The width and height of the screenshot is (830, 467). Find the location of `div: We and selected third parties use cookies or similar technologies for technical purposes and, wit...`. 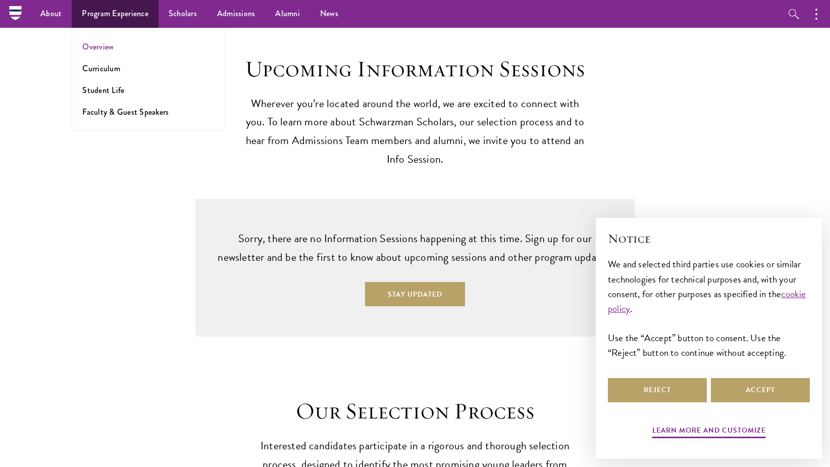

div: We and selected third parties use cookies or similar technologies for technical purposes and, wit... is located at coordinates (709, 308).